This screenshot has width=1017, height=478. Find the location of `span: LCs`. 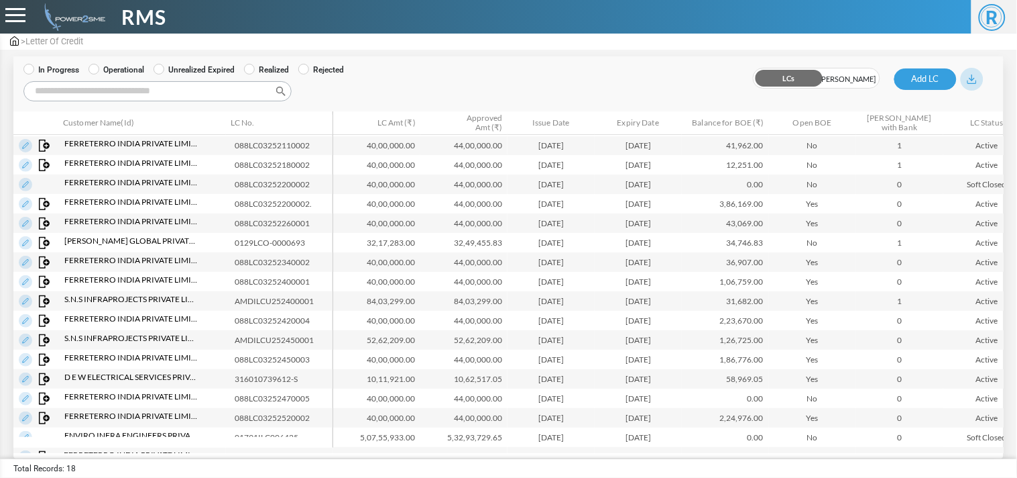

span: LCs is located at coordinates (785, 78).